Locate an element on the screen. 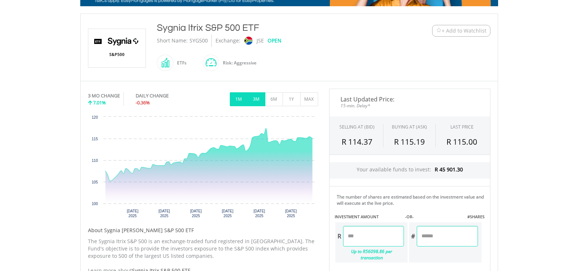 This screenshot has height=271, width=578. button: 1M is located at coordinates (239, 99).